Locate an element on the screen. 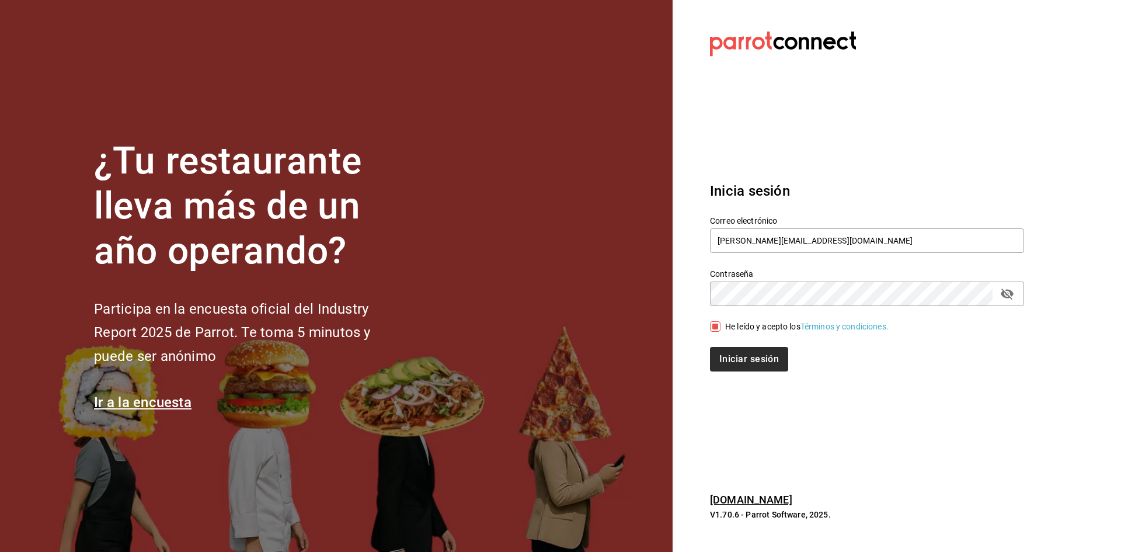 Image resolution: width=1121 pixels, height=552 pixels. input: Ingresa tu correo electrónico is located at coordinates (867, 240).